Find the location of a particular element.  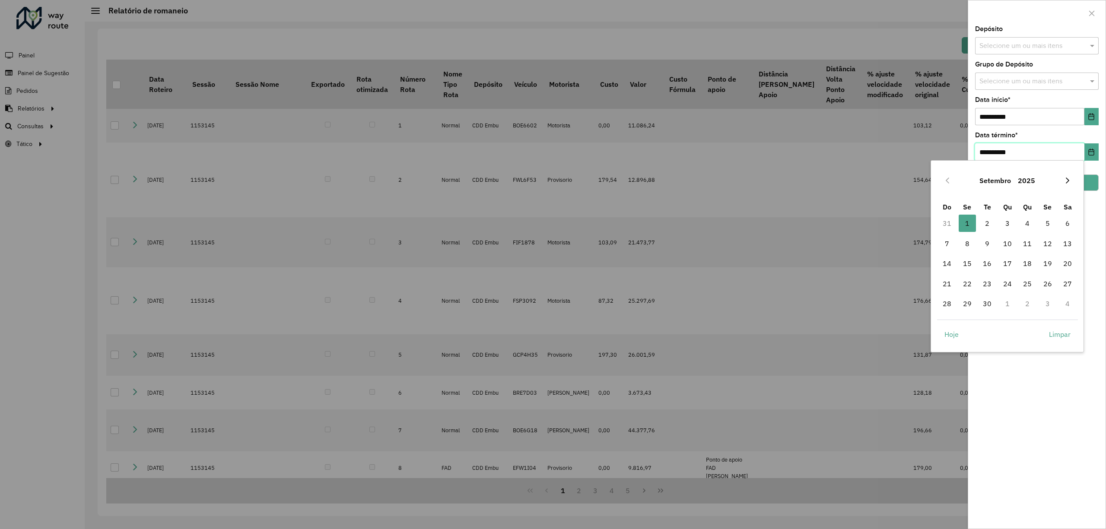

td: 11 is located at coordinates (1028, 244).